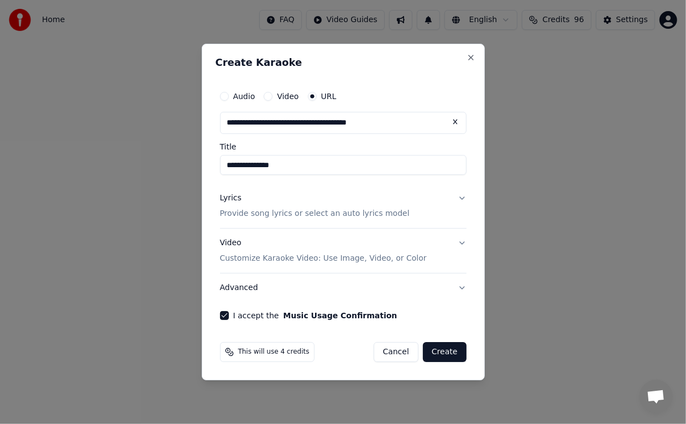 The height and width of the screenshot is (424, 686). Describe the element at coordinates (231, 198) in the screenshot. I see `div: Lyrics` at that location.